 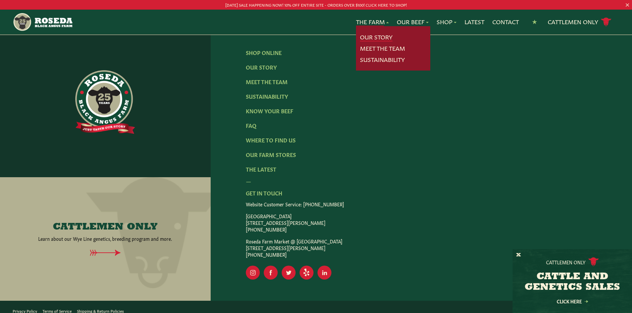 I want to click on a: Know Your Beef, so click(x=269, y=111).